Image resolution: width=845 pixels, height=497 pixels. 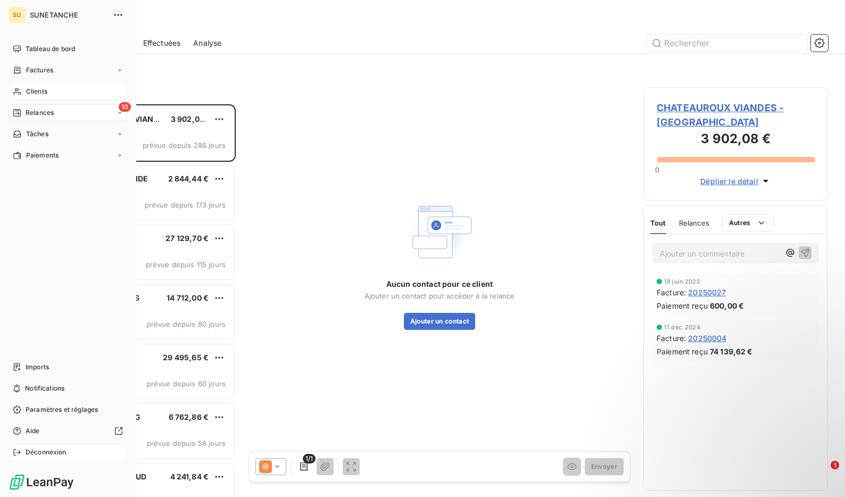 I want to click on span: 6 762,86 €, so click(x=189, y=417).